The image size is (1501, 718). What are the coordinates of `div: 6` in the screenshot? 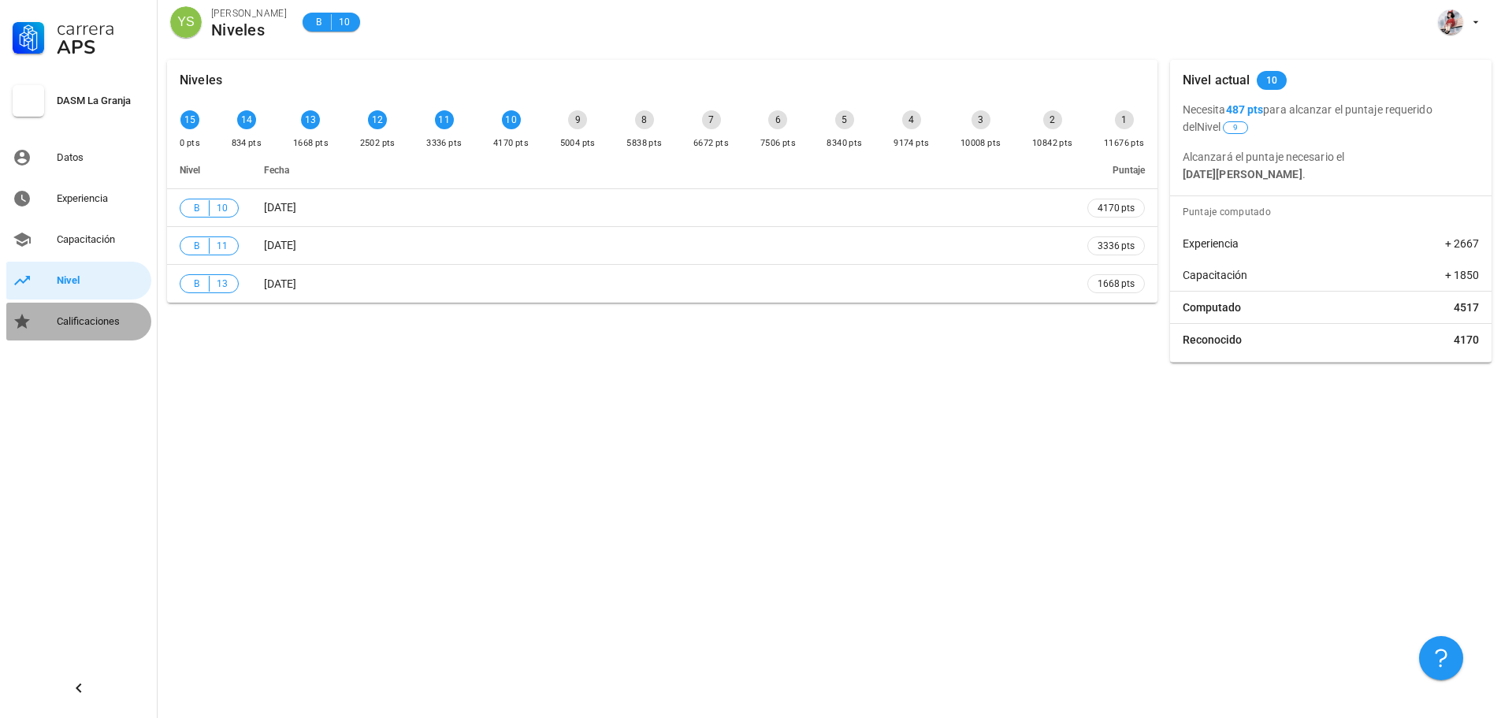 It's located at (778, 120).